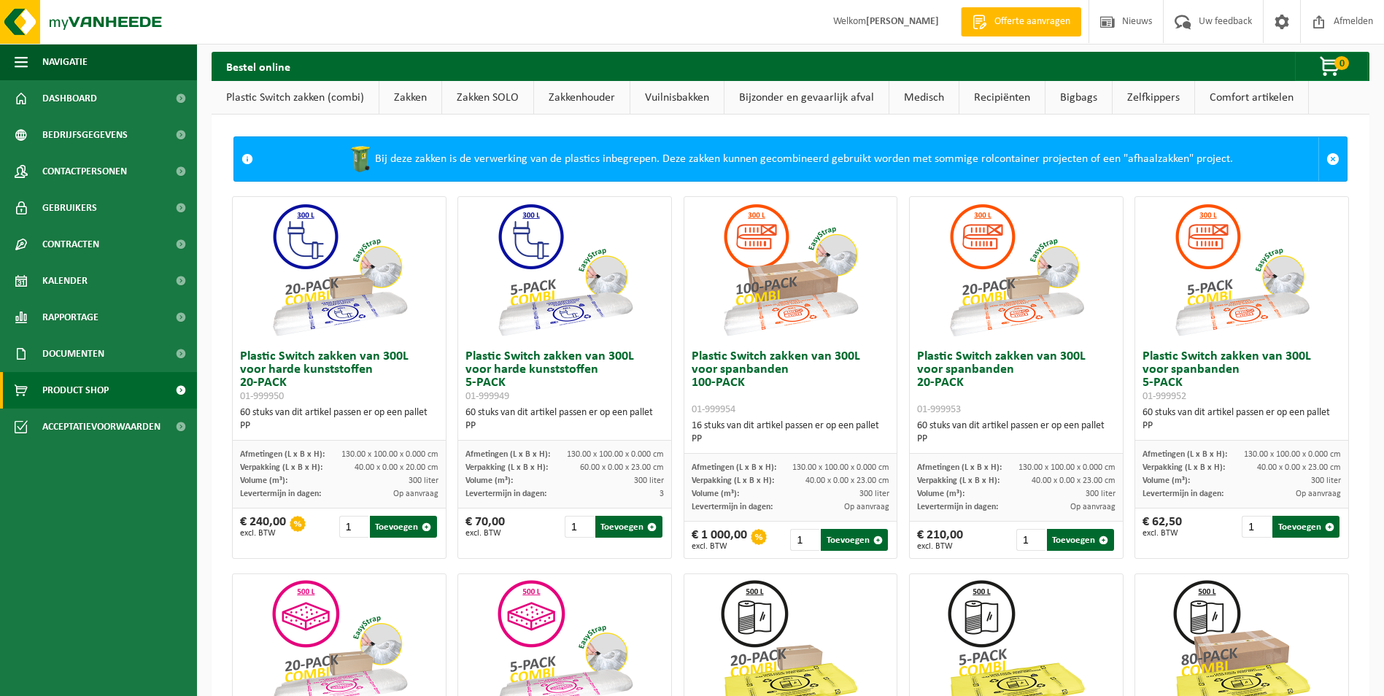 The height and width of the screenshot is (696, 1384). Describe the element at coordinates (662, 494) in the screenshot. I see `span: 3` at that location.